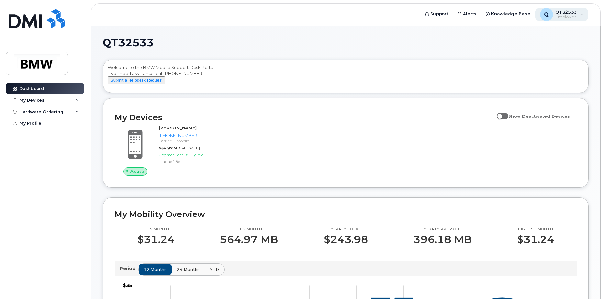 The image size is (604, 299). Describe the element at coordinates (190, 161) in the screenshot. I see `div: iPhone 16e` at that location.